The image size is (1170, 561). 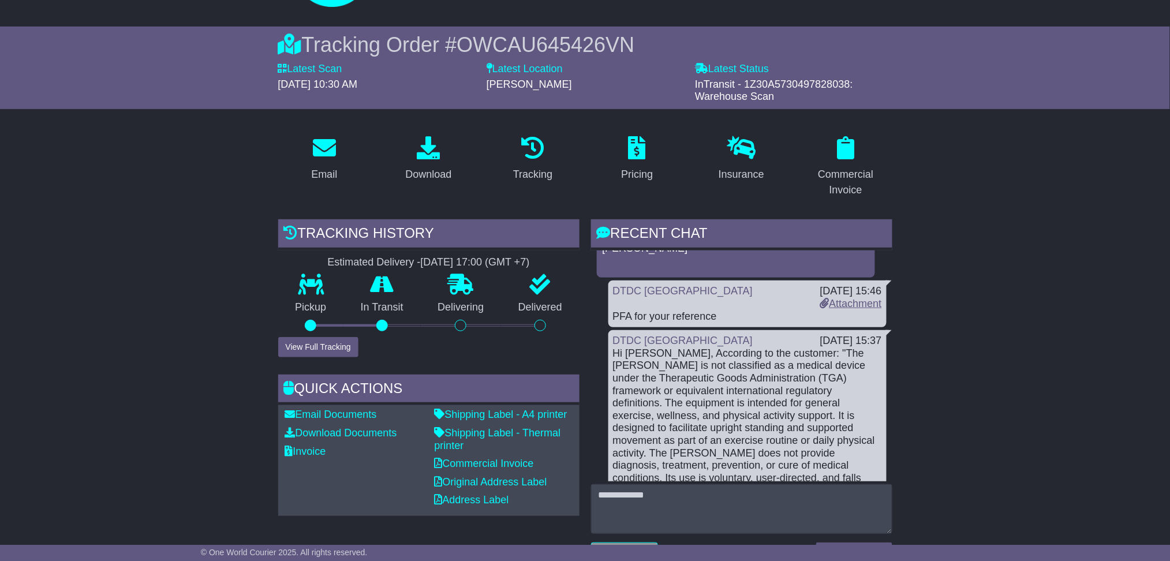 What do you see at coordinates (498, 439) in the screenshot?
I see `a: Shipping Label - Thermal printer` at bounding box center [498, 439].